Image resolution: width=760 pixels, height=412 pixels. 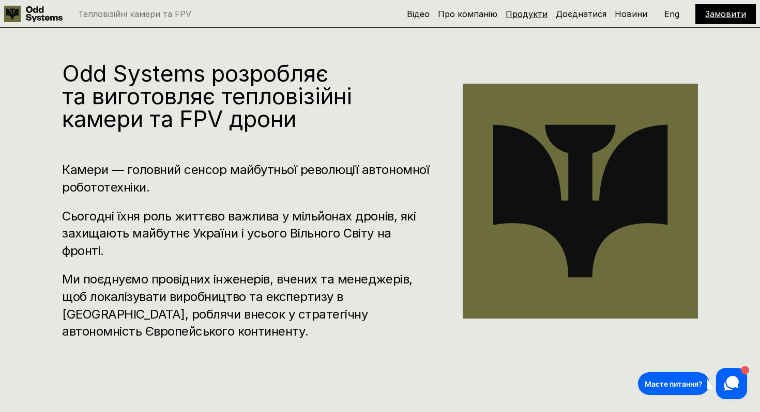 What do you see at coordinates (526, 14) in the screenshot?
I see `a: Продукти` at bounding box center [526, 14].